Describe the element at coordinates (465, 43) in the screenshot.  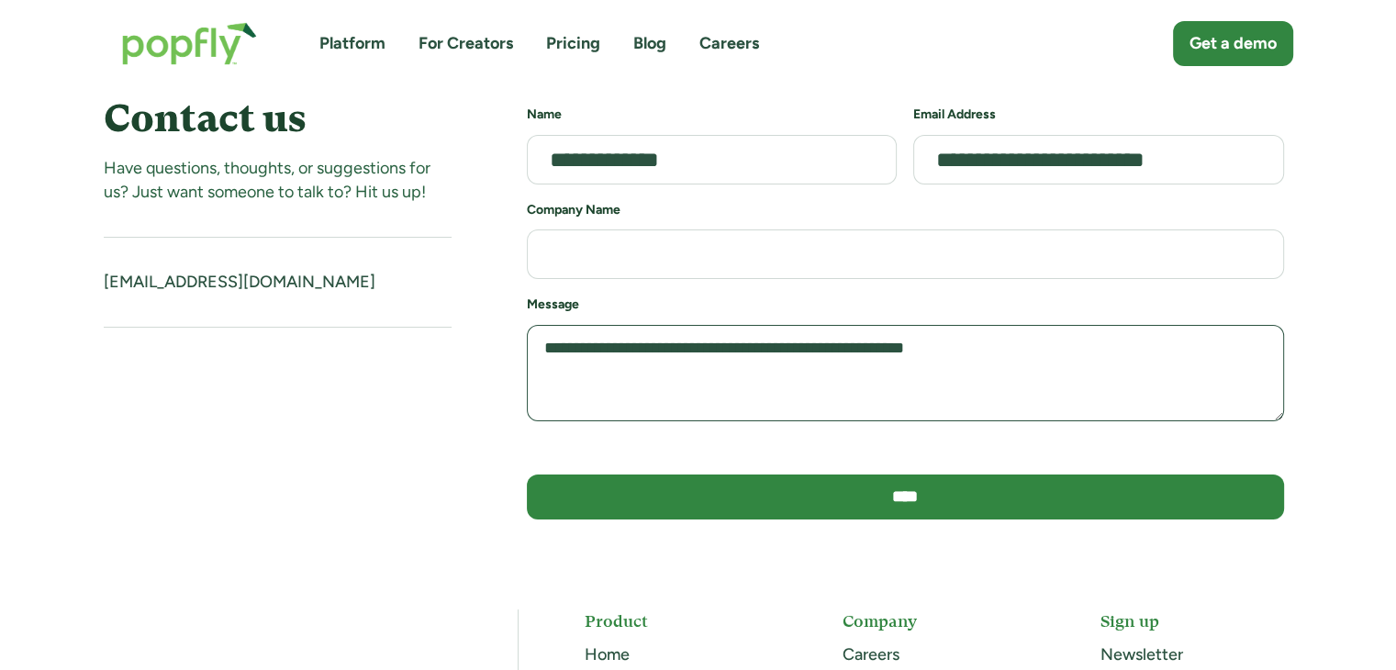
I see `a: For Creators` at that location.